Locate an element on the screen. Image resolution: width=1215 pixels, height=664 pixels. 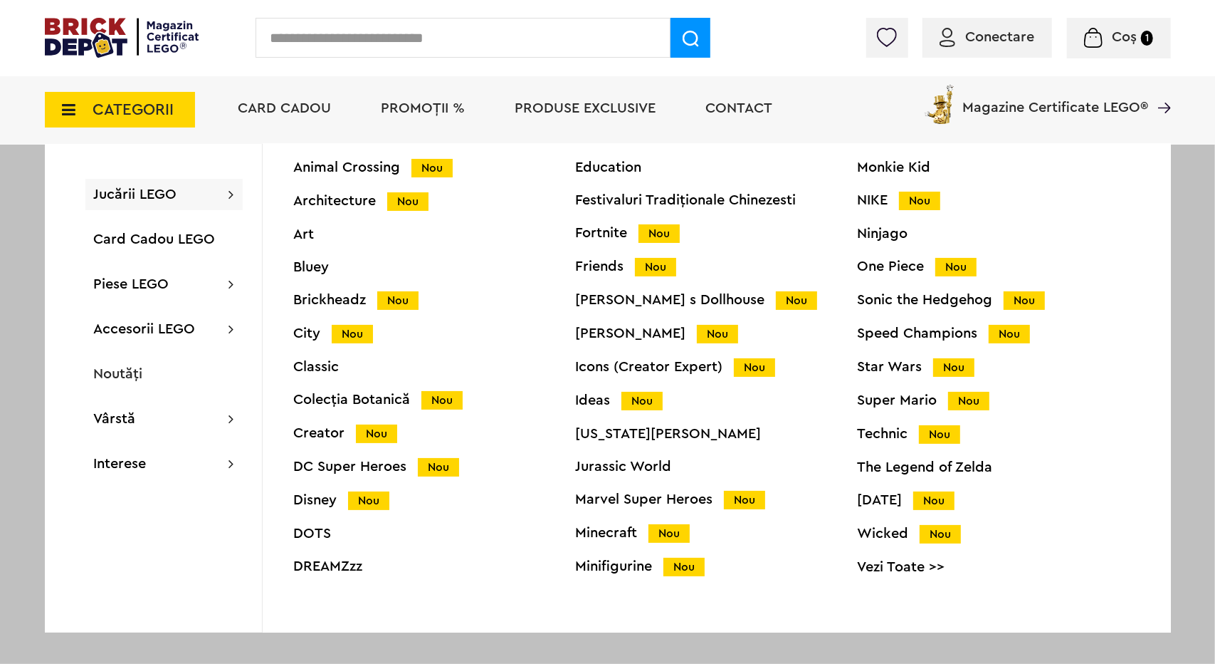
a: Contact is located at coordinates (740, 108).